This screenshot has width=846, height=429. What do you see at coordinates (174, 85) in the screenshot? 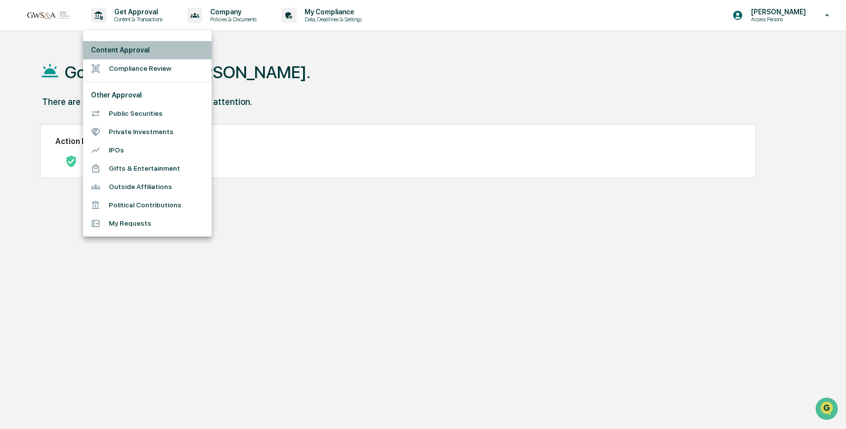
I see `button: Start new chat` at bounding box center [174, 85].